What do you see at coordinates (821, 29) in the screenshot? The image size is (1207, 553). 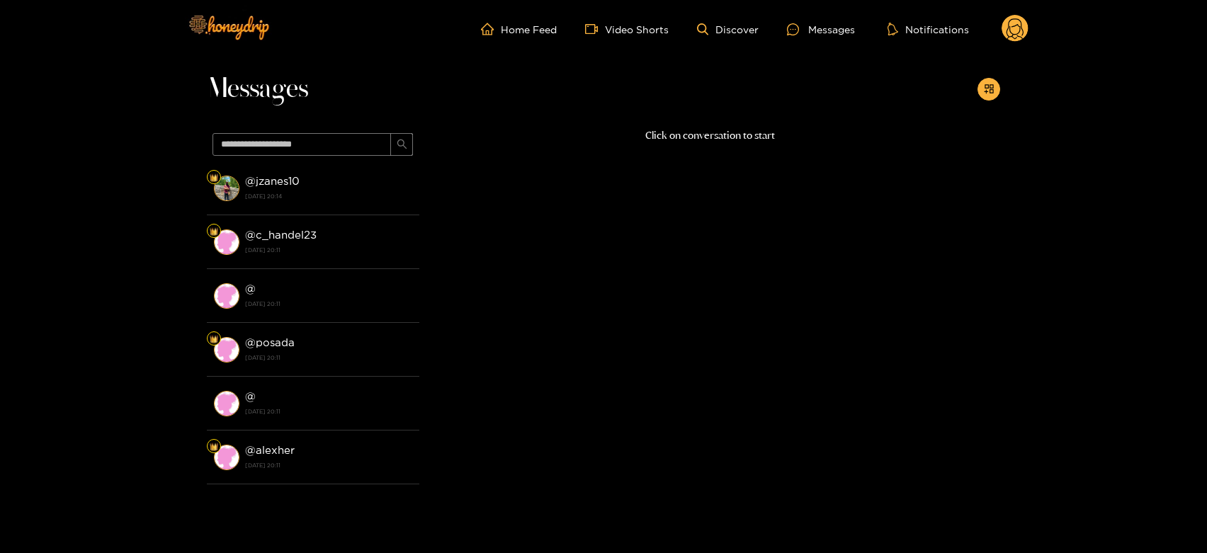 I see `div: Messages` at bounding box center [821, 29].